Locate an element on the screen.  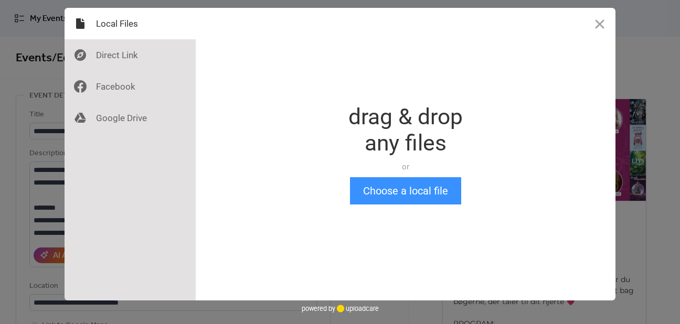
div: or is located at coordinates (406, 167).